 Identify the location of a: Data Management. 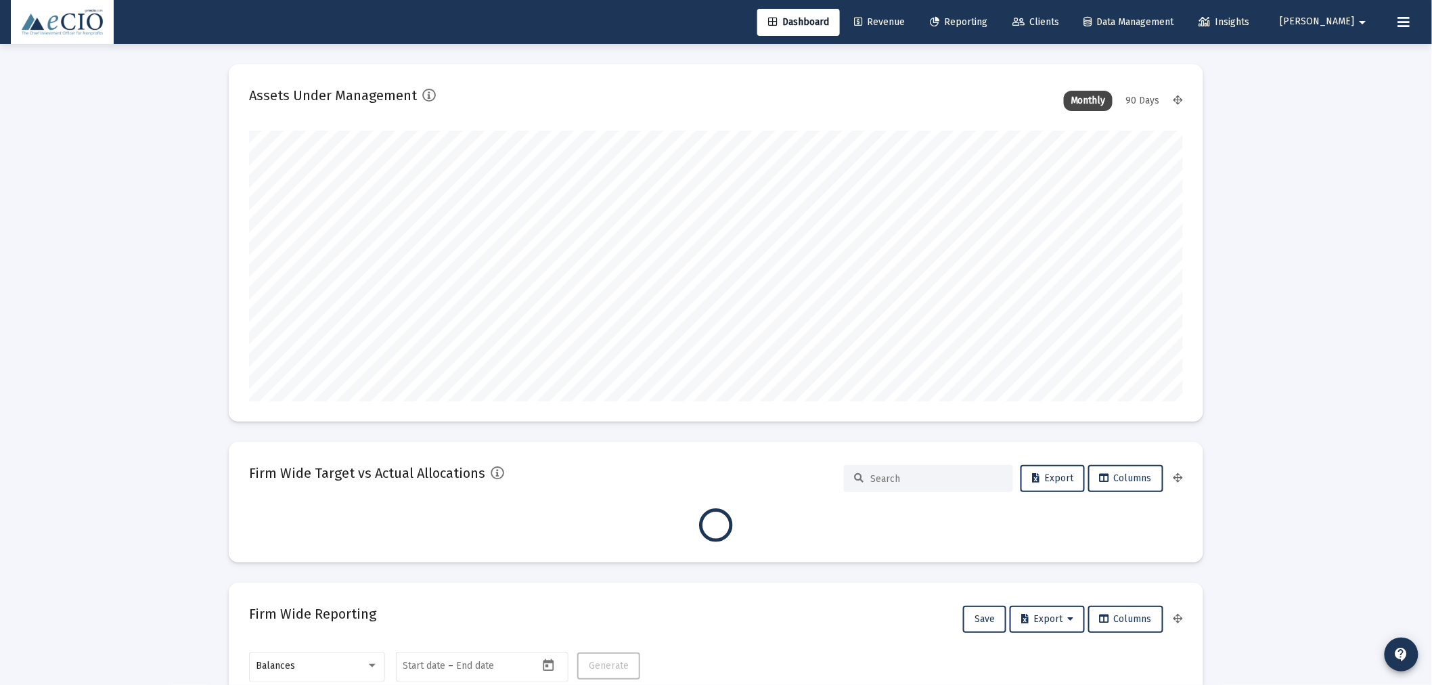
(1129, 22).